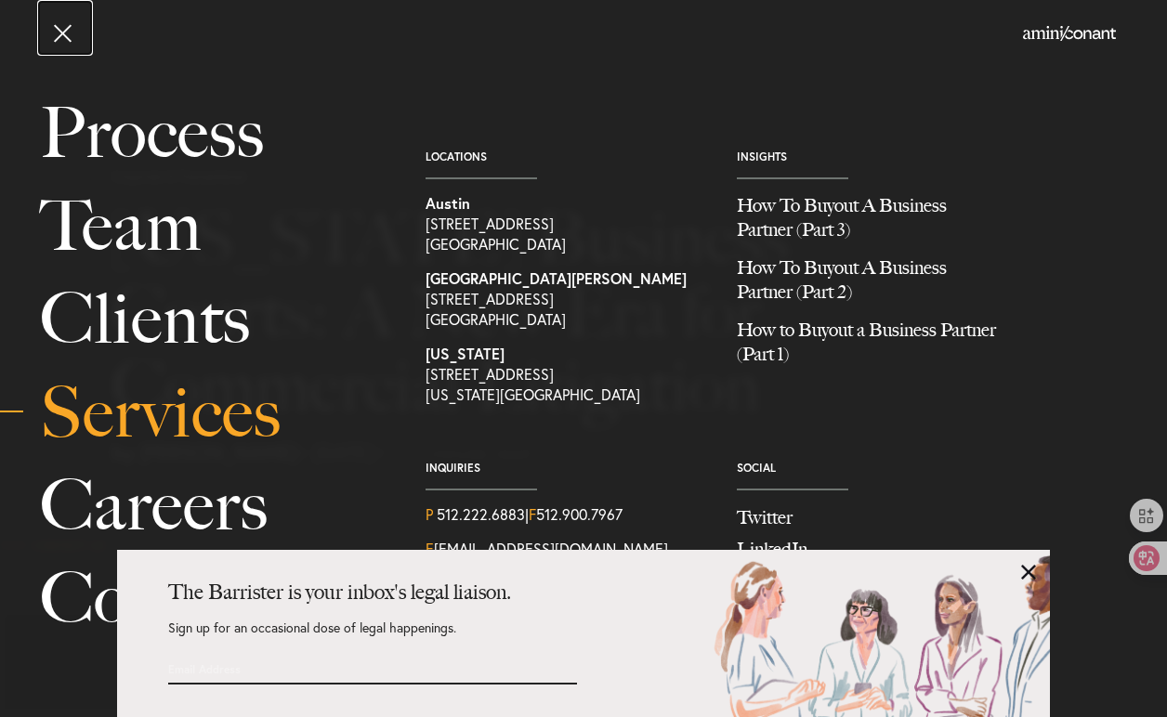  Describe the element at coordinates (322, 669) in the screenshot. I see `input: Email Address` at that location.